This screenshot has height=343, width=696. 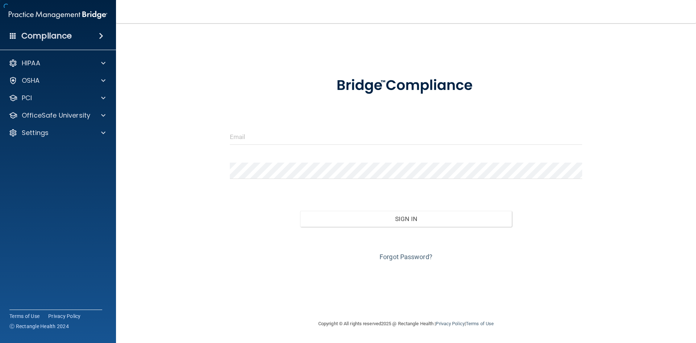 I want to click on a: OSHA, so click(x=57, y=81).